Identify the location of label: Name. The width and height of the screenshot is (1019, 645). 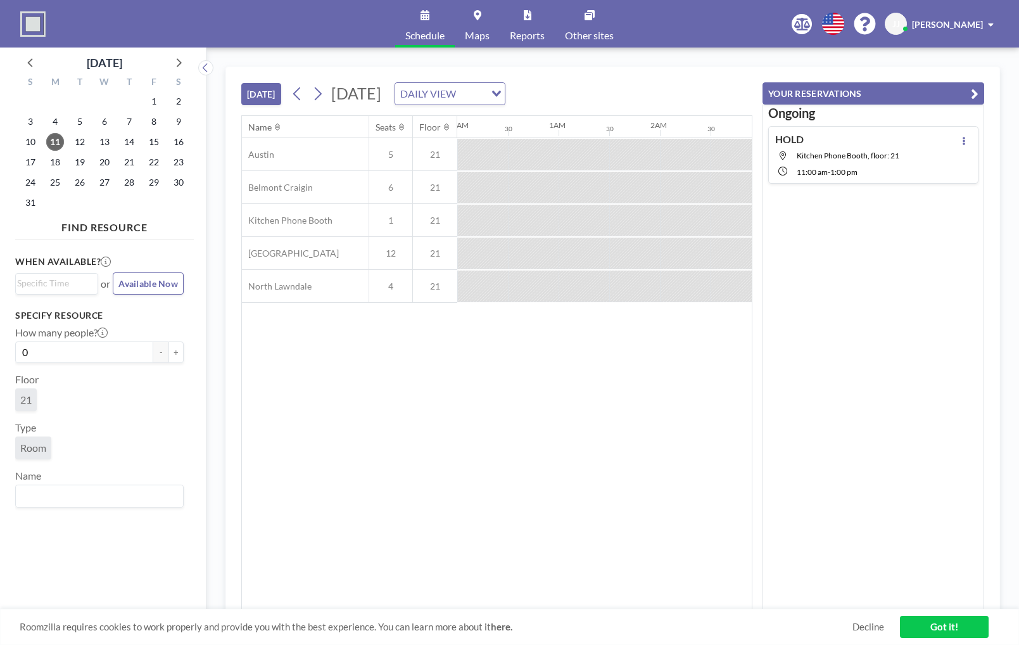
(28, 476).